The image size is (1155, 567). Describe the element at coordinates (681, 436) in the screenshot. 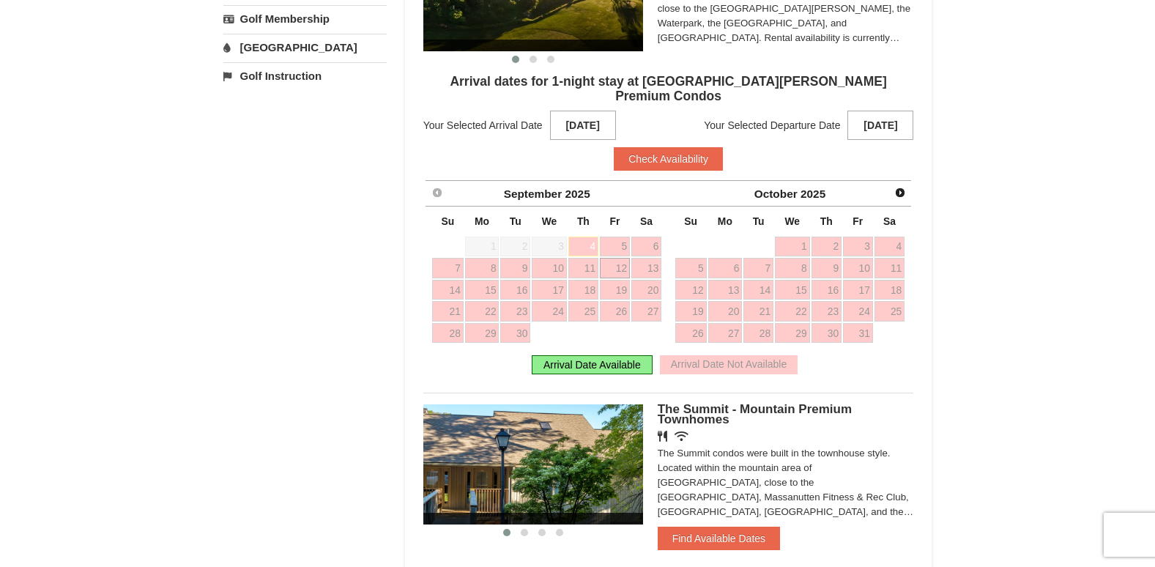

I see `i: Wireless Internet (free)` at that location.